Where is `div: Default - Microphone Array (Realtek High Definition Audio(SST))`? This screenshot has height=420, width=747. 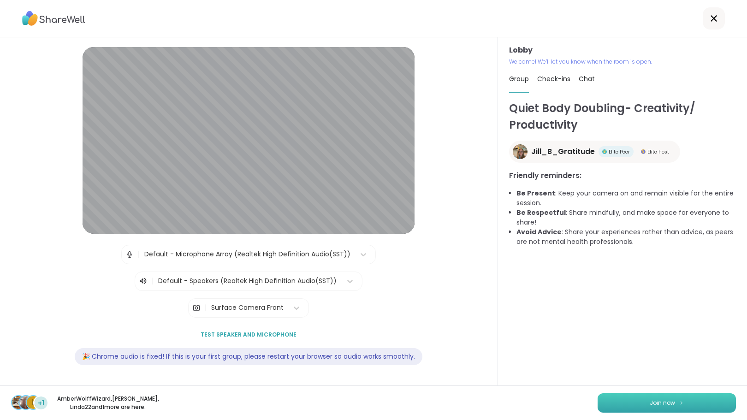
div: Default - Microphone Array (Realtek High Definition Audio(SST)) is located at coordinates (247, 254).